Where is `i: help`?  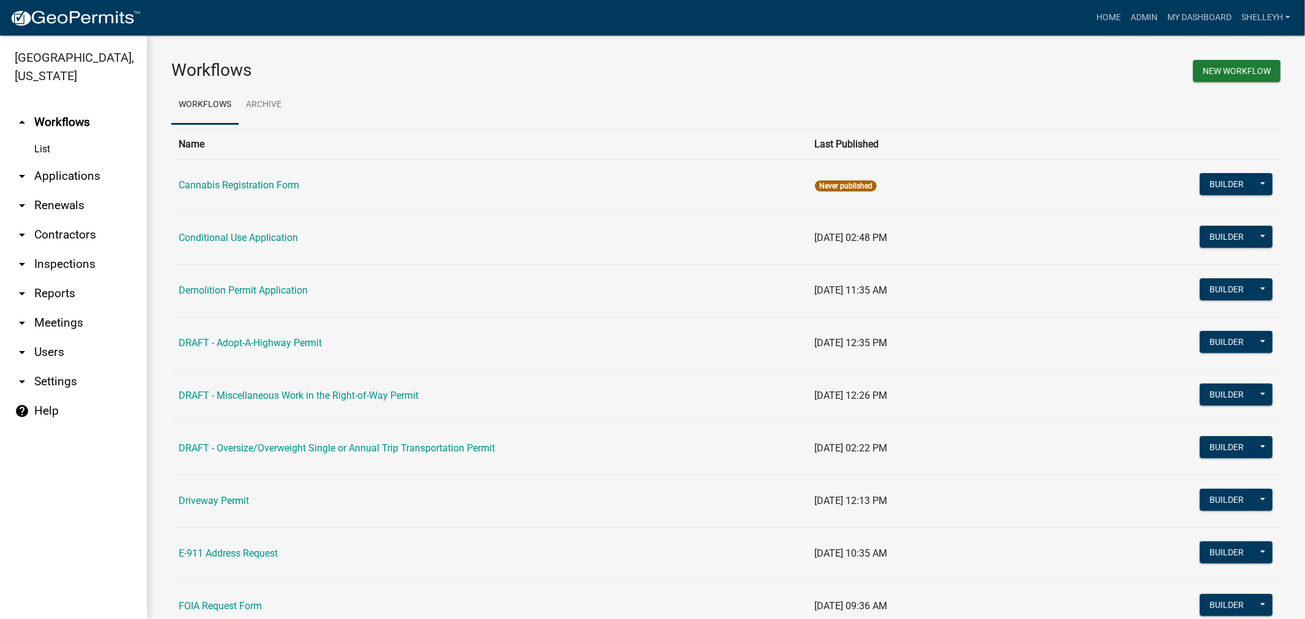
i: help is located at coordinates (22, 411).